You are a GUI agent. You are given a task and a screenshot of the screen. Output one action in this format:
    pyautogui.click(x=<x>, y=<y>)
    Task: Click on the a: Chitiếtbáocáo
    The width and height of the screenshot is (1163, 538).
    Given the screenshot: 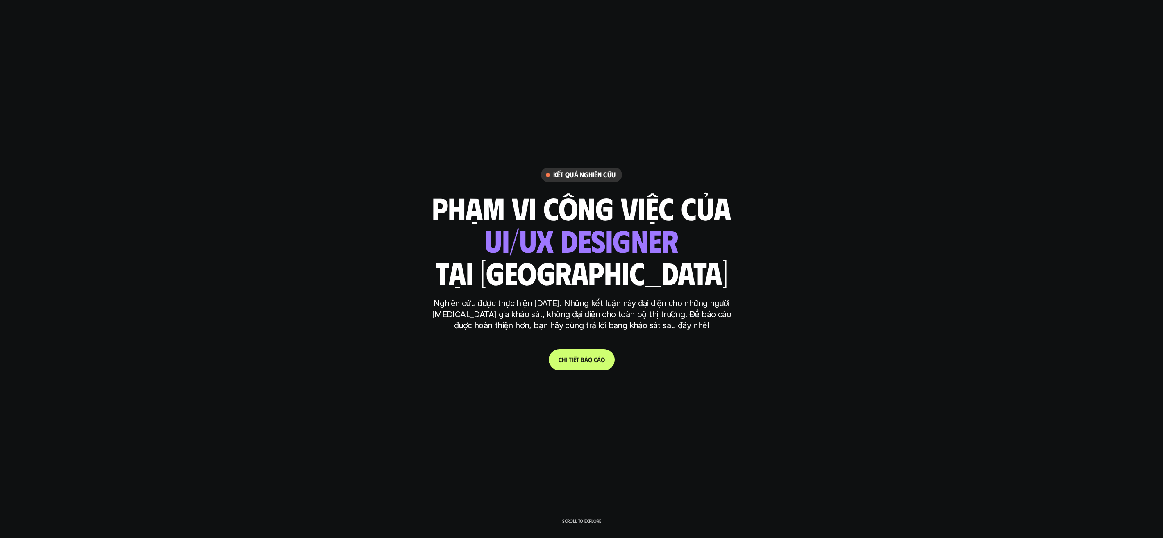 What is the action you would take?
    pyautogui.click(x=581, y=360)
    